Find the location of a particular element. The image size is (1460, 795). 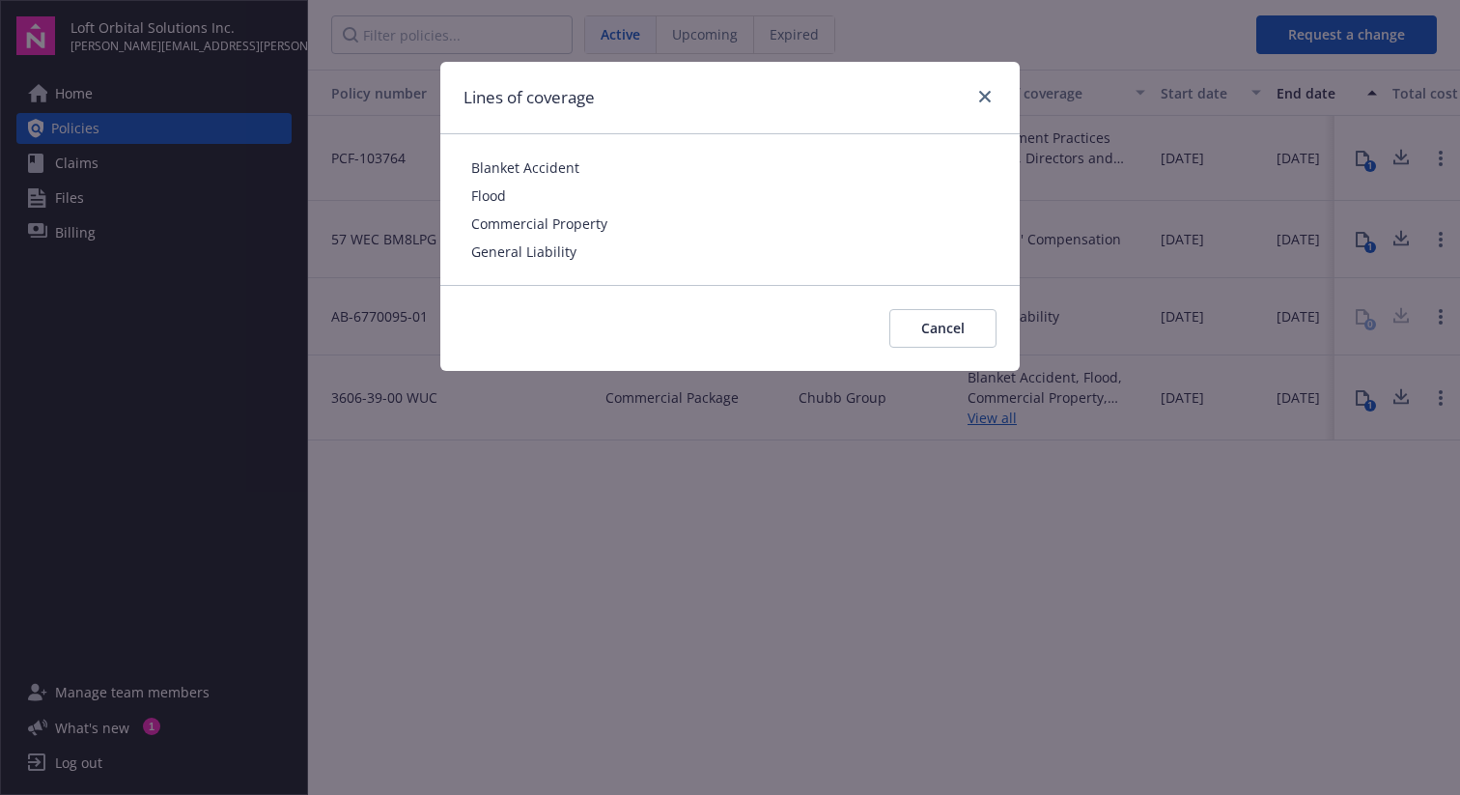

h1: Lines of coverage is located at coordinates (529, 98).